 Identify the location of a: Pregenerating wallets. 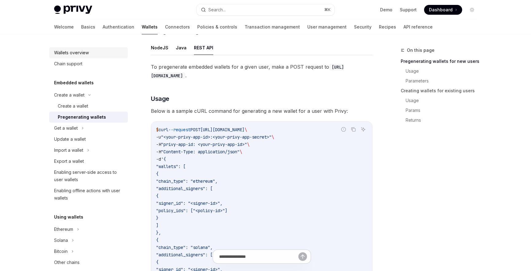
(88, 117).